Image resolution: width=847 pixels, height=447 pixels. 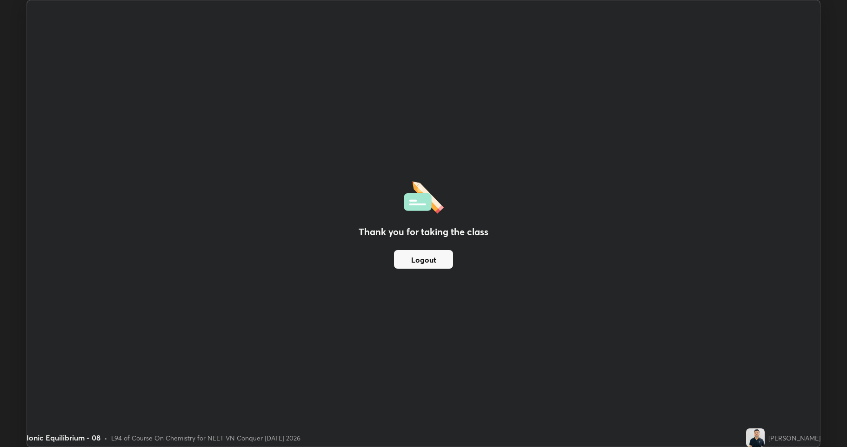 What do you see at coordinates (423, 259) in the screenshot?
I see `button: Logout` at bounding box center [423, 259].